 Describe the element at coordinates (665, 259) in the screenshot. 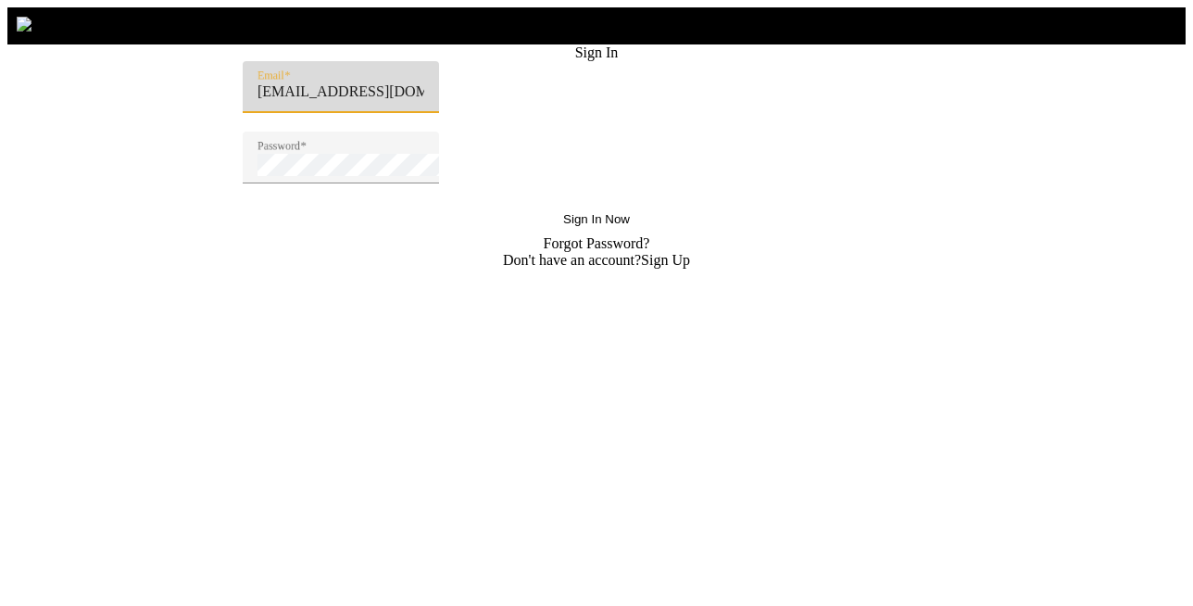

I see `span: Sign Up` at that location.